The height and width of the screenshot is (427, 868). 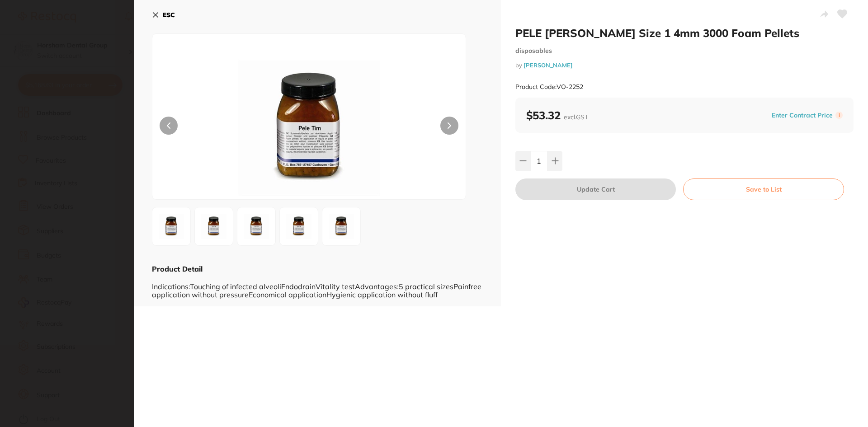 What do you see at coordinates (595, 189) in the screenshot?
I see `button: Update Cart` at bounding box center [595, 189].